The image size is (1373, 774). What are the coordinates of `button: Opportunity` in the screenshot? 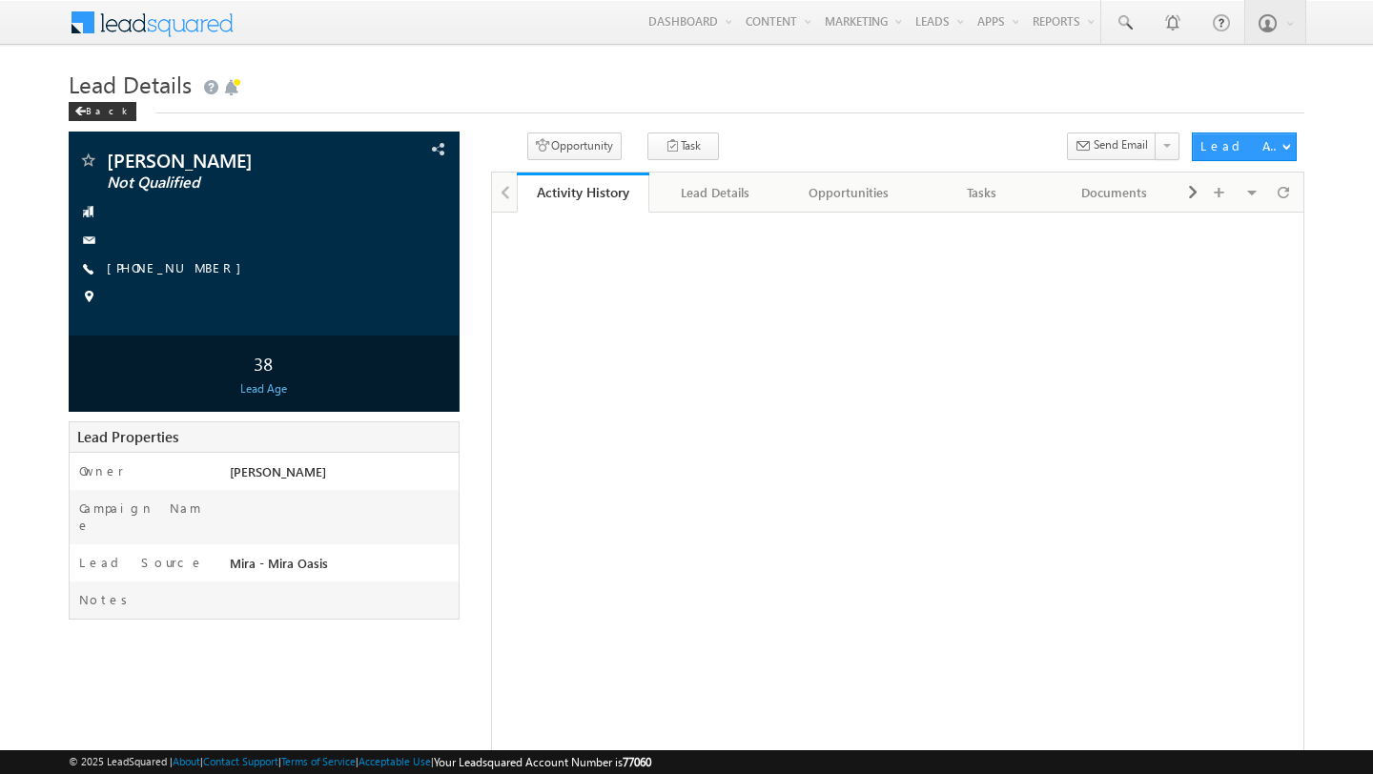 It's located at (574, 146).